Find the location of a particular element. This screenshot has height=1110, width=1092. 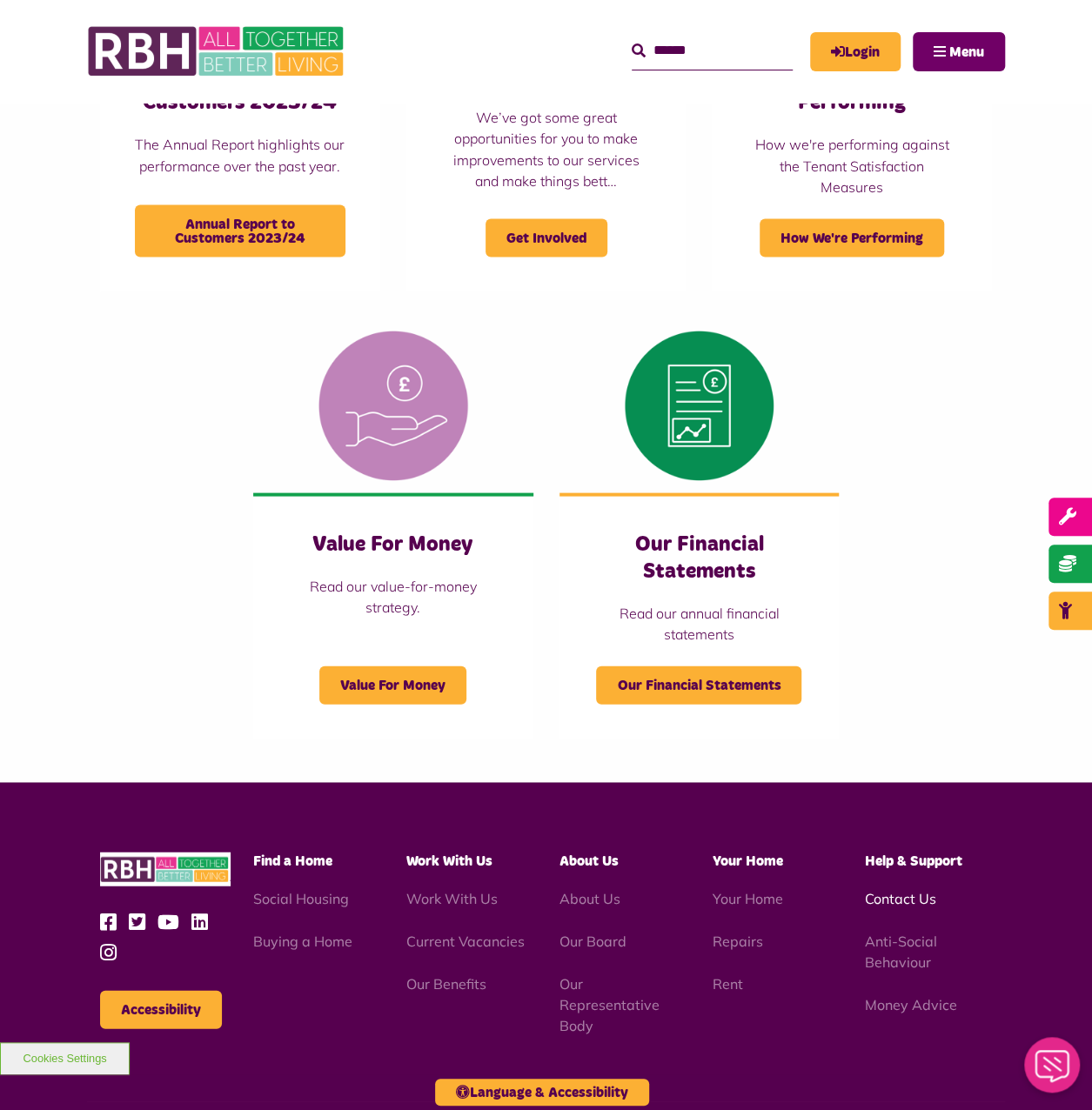

p: Read our annual financial statements is located at coordinates (699, 623).